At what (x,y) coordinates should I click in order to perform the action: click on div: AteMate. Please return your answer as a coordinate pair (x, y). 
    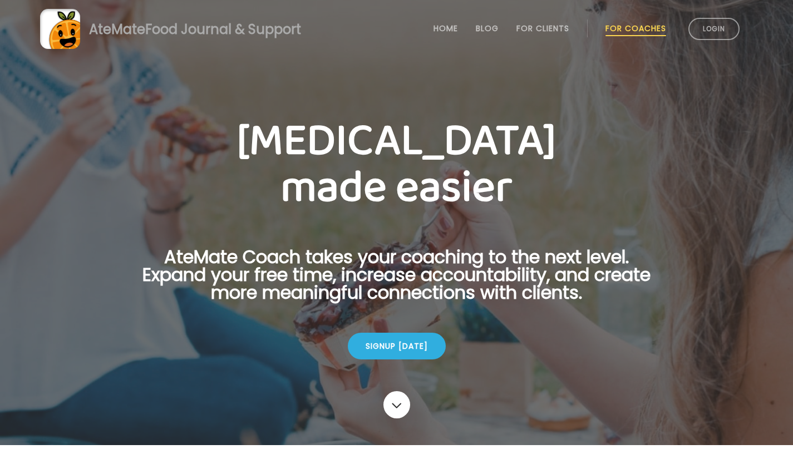
    Looking at the image, I should click on (190, 29).